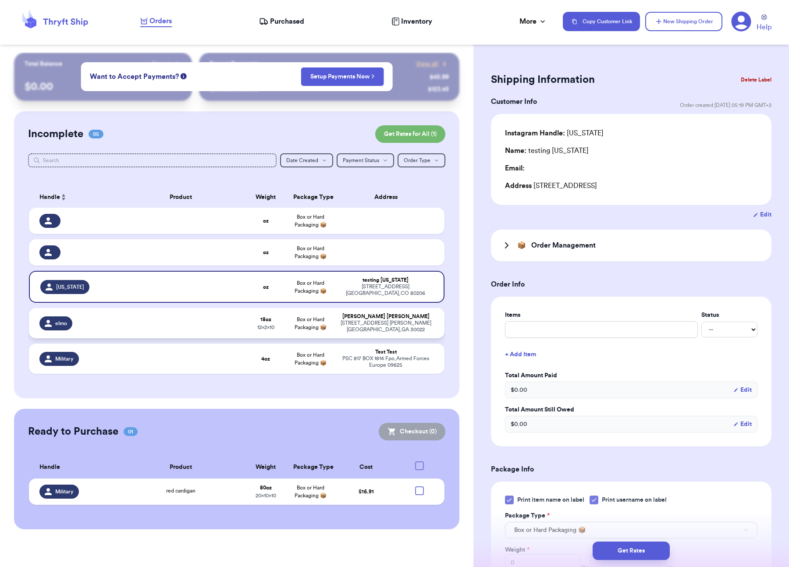 The image size is (789, 567). What do you see at coordinates (432, 64) in the screenshot?
I see `a: View all` at bounding box center [432, 64].